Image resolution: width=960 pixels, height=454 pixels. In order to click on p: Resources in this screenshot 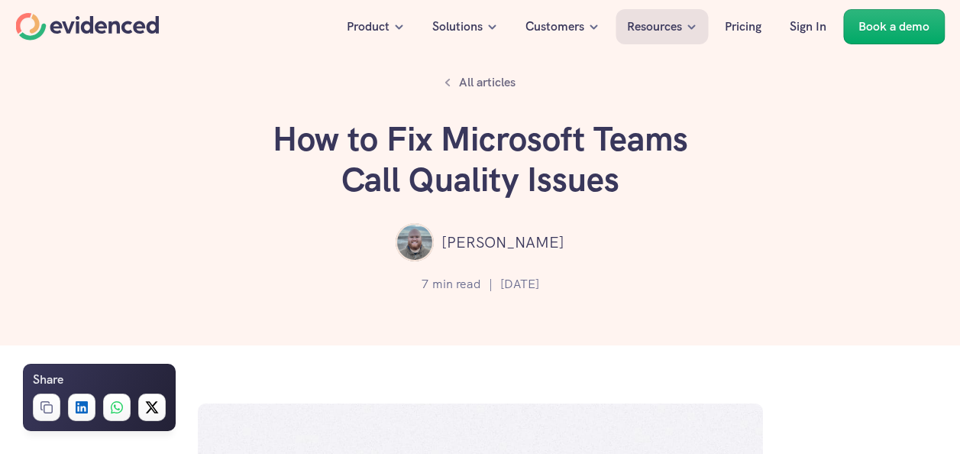, I will do `click(655, 27)`.